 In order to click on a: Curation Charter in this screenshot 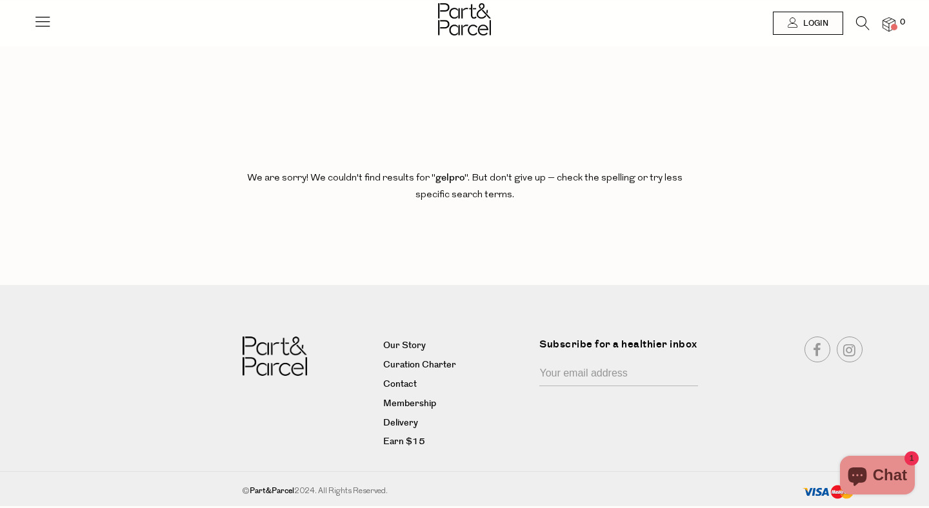, I will do `click(457, 366)`.